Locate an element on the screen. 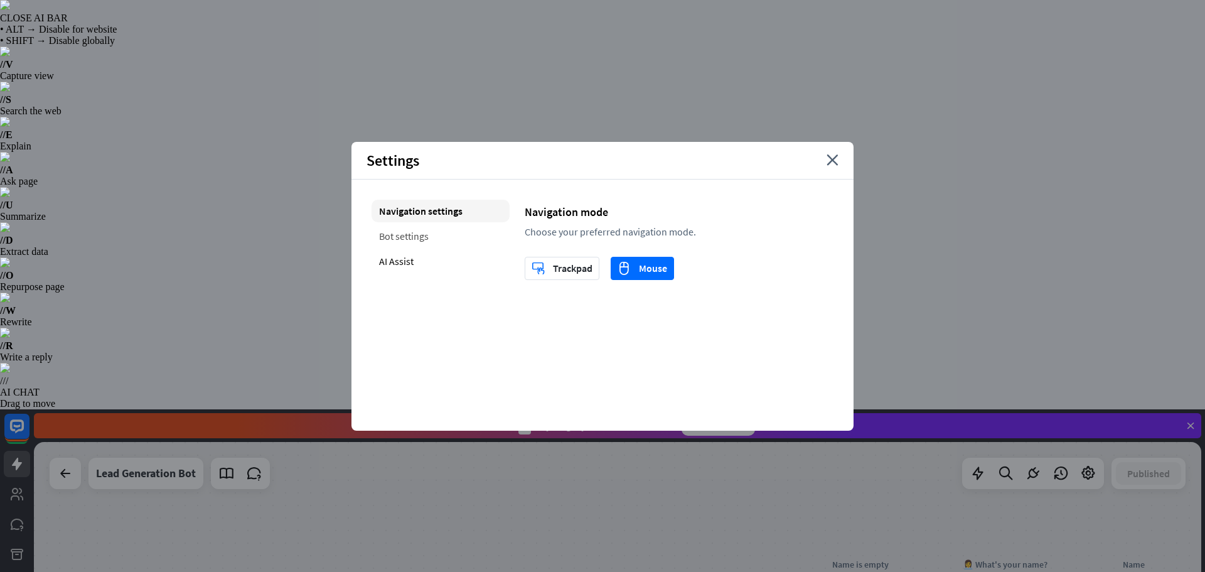  div: Name is located at coordinates (1134, 564).